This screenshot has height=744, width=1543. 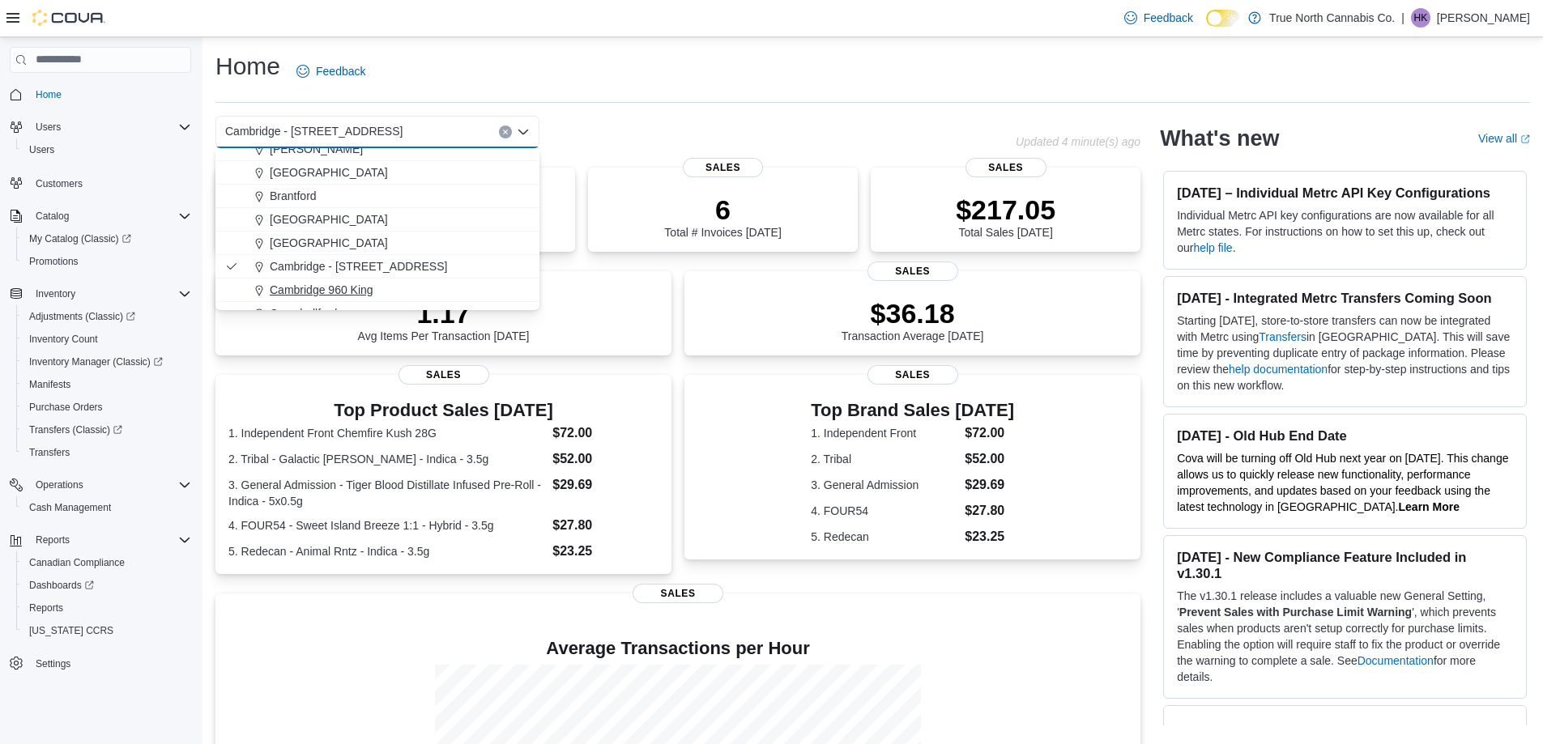 I want to click on dd: $23.25, so click(x=605, y=552).